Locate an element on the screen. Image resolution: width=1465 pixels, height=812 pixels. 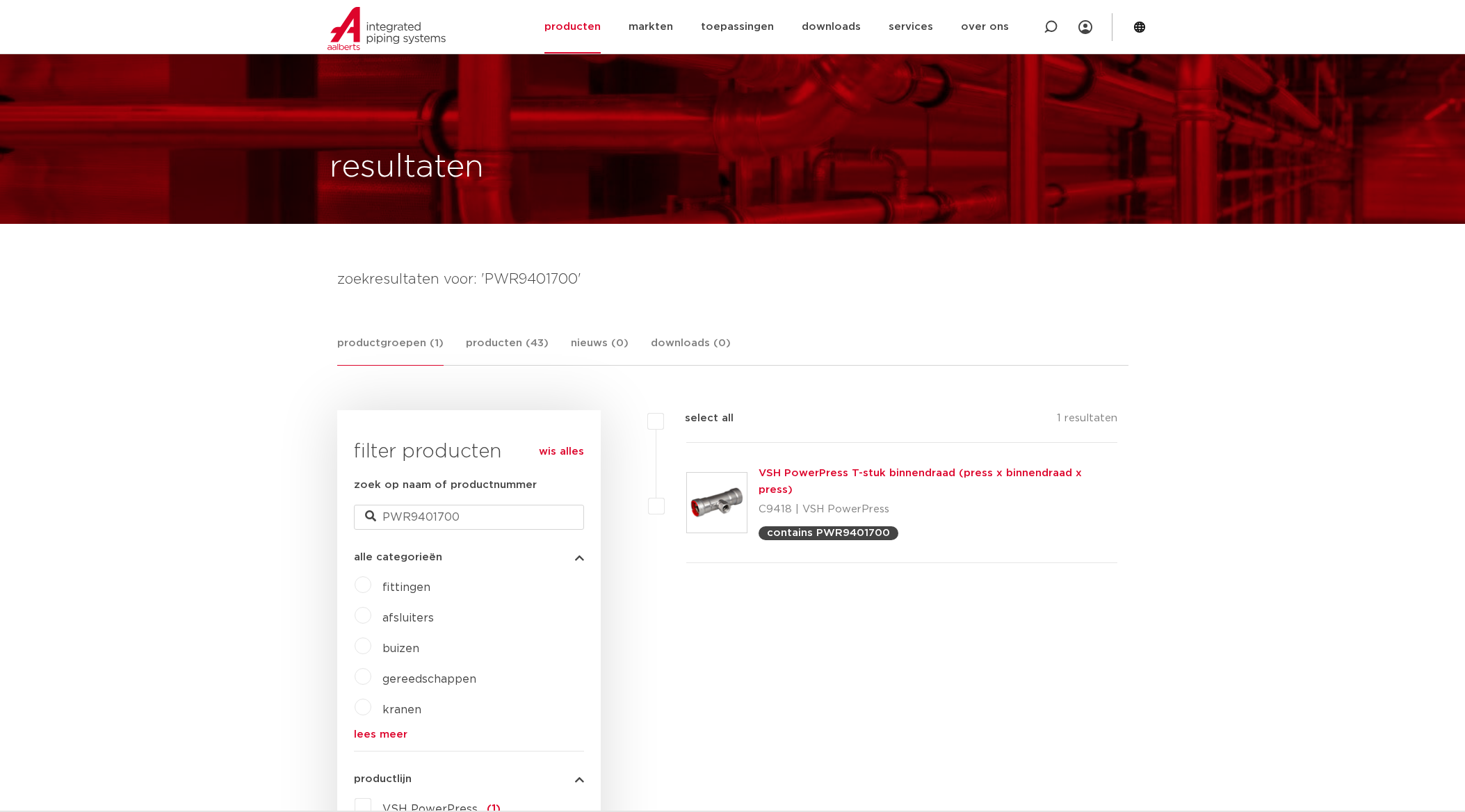
span: gereedschappen is located at coordinates (429, 679).